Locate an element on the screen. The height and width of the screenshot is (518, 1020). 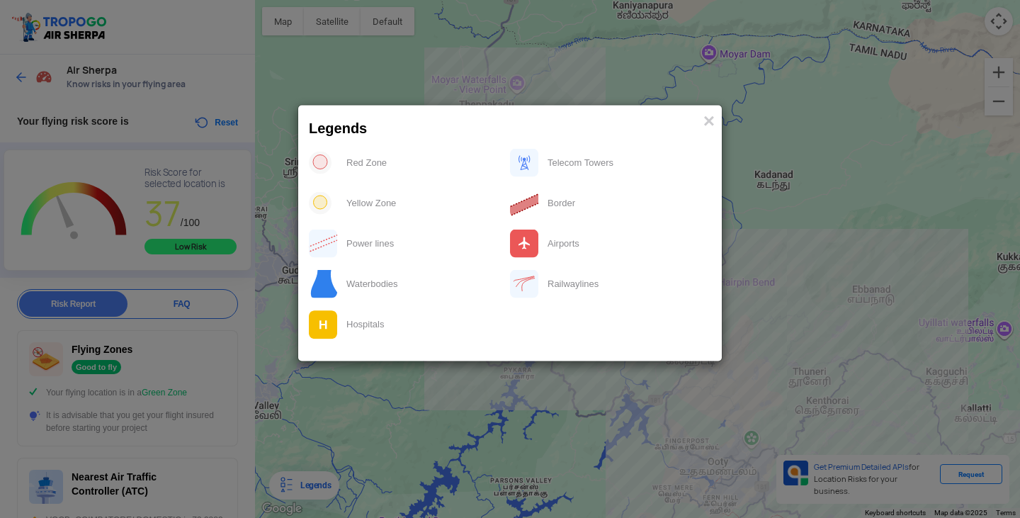
div: Power lines is located at coordinates (424, 243).